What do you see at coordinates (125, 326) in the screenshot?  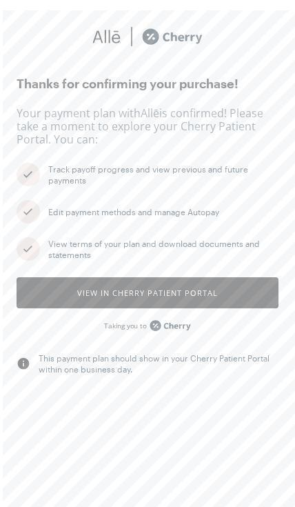 I see `span: Taking you to` at bounding box center [125, 326].